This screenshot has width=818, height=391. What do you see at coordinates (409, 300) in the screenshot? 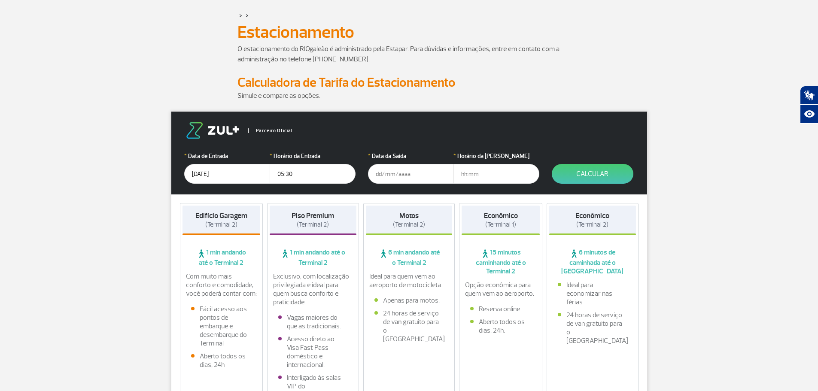
I see `li: Apenas para motos.` at bounding box center [409, 300].